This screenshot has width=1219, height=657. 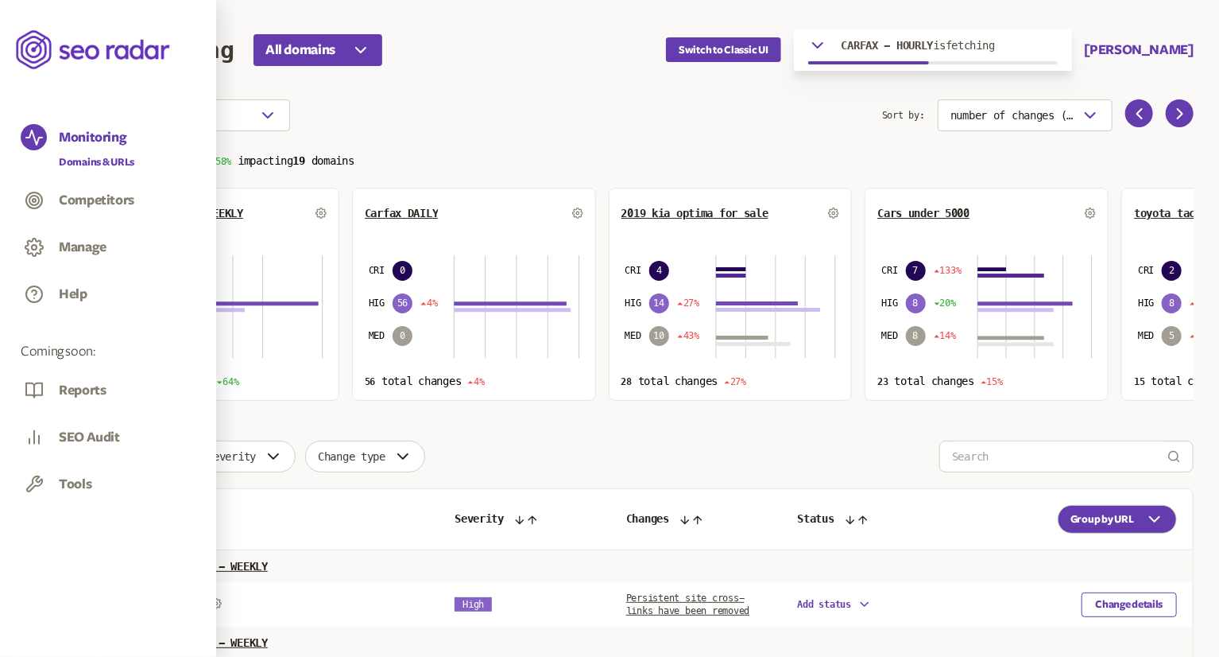 What do you see at coordinates (73, 294) in the screenshot?
I see `button: Help` at bounding box center [73, 294].